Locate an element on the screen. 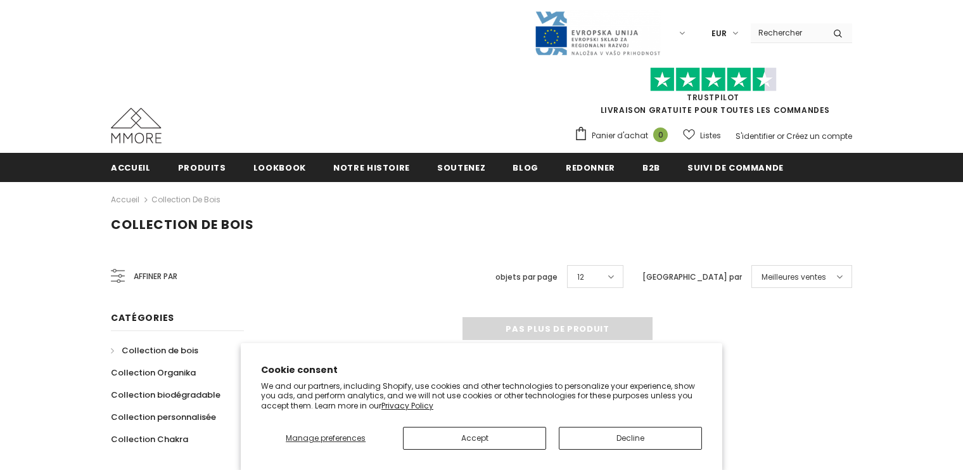  a: Redonner is located at coordinates (591, 167).